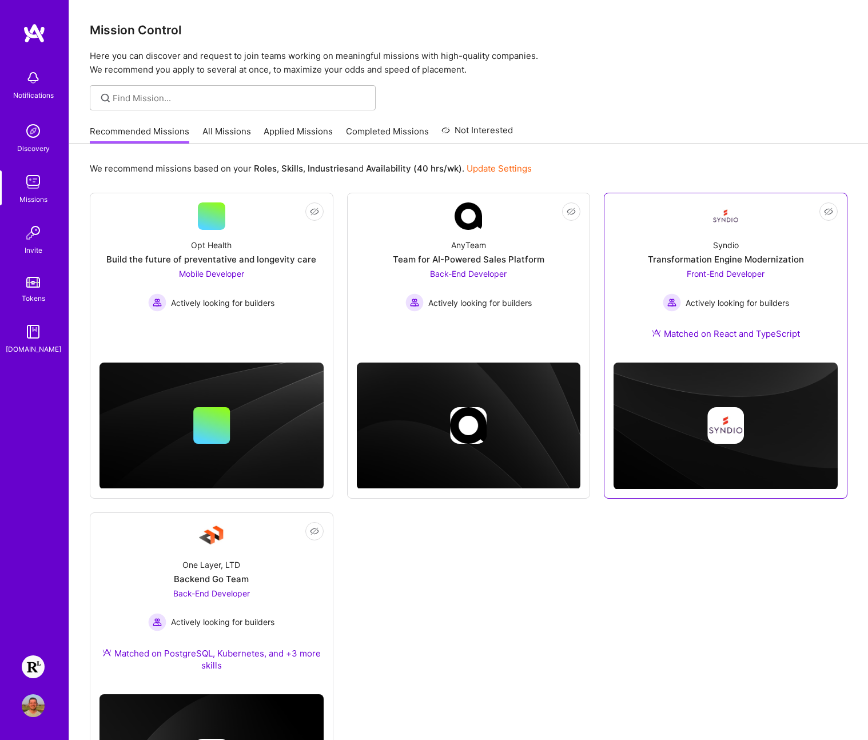 This screenshot has width=868, height=740. I want to click on img: tokens, so click(33, 282).